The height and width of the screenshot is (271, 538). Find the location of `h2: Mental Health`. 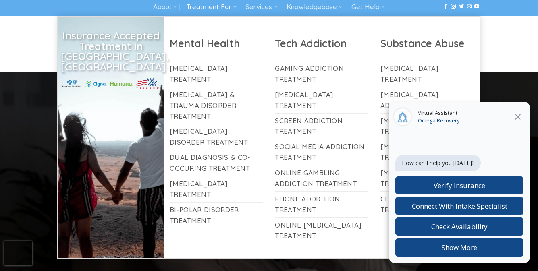

h2: Mental Health is located at coordinates (216, 43).